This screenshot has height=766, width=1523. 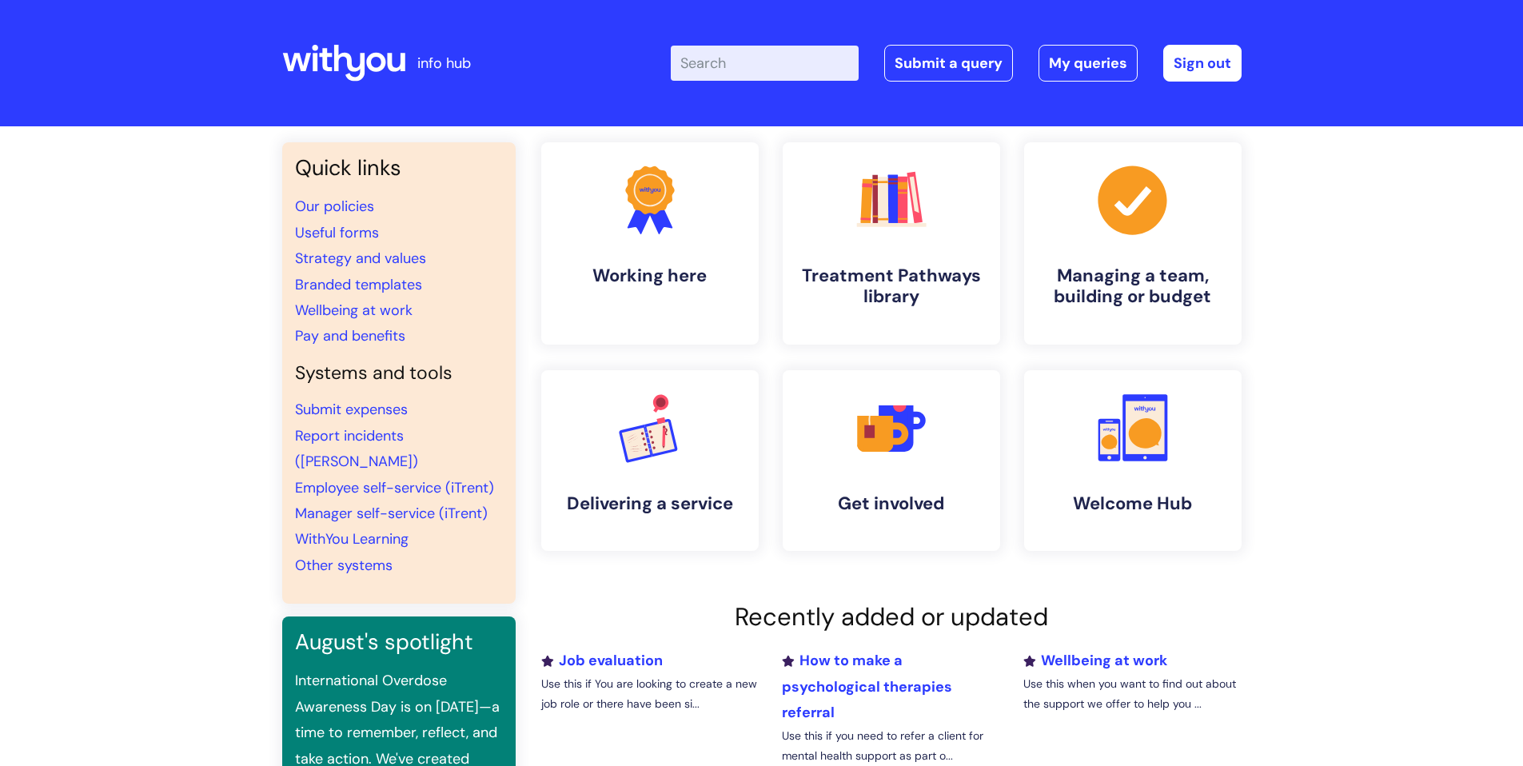 I want to click on a: Pay and benefits, so click(x=350, y=336).